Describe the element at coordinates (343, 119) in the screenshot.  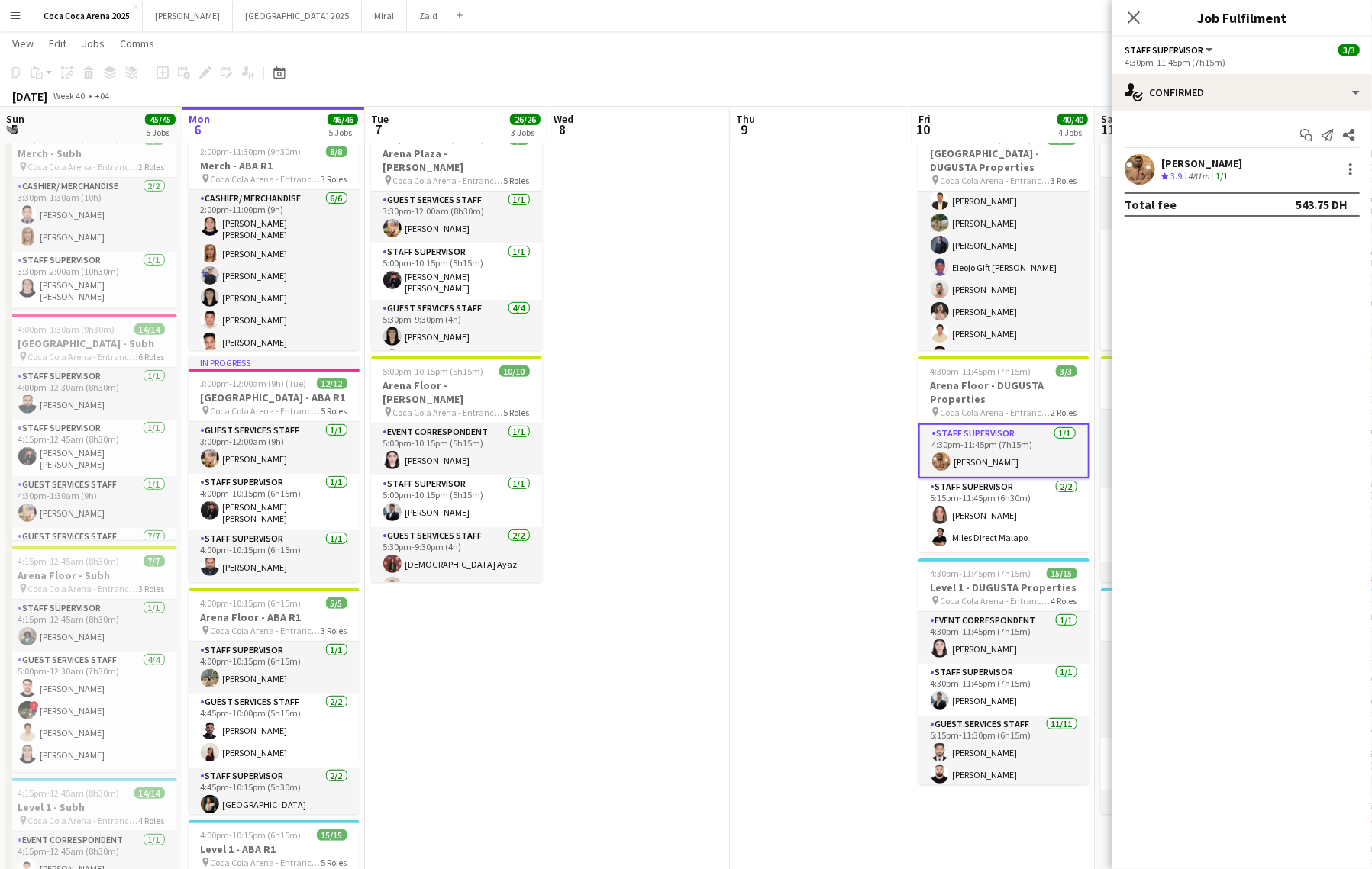
I see `span: 46/46` at that location.